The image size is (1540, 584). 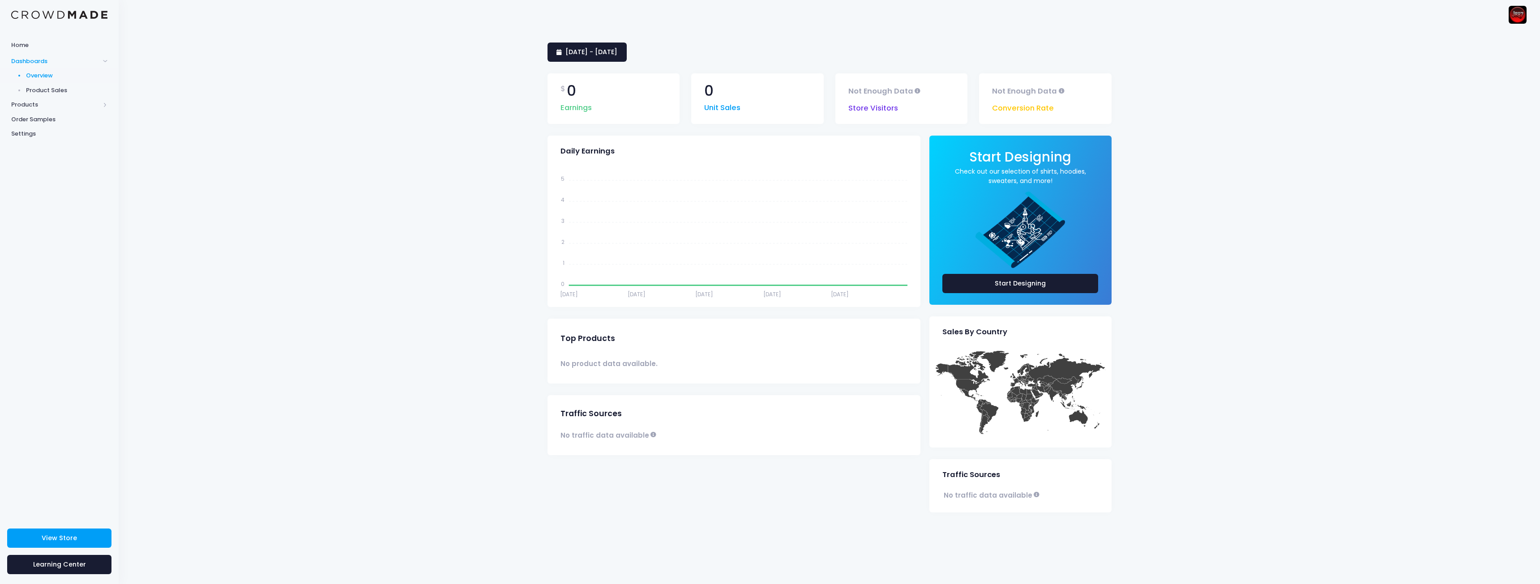 What do you see at coordinates (1518, 15) in the screenshot?
I see `img: User` at bounding box center [1518, 15].